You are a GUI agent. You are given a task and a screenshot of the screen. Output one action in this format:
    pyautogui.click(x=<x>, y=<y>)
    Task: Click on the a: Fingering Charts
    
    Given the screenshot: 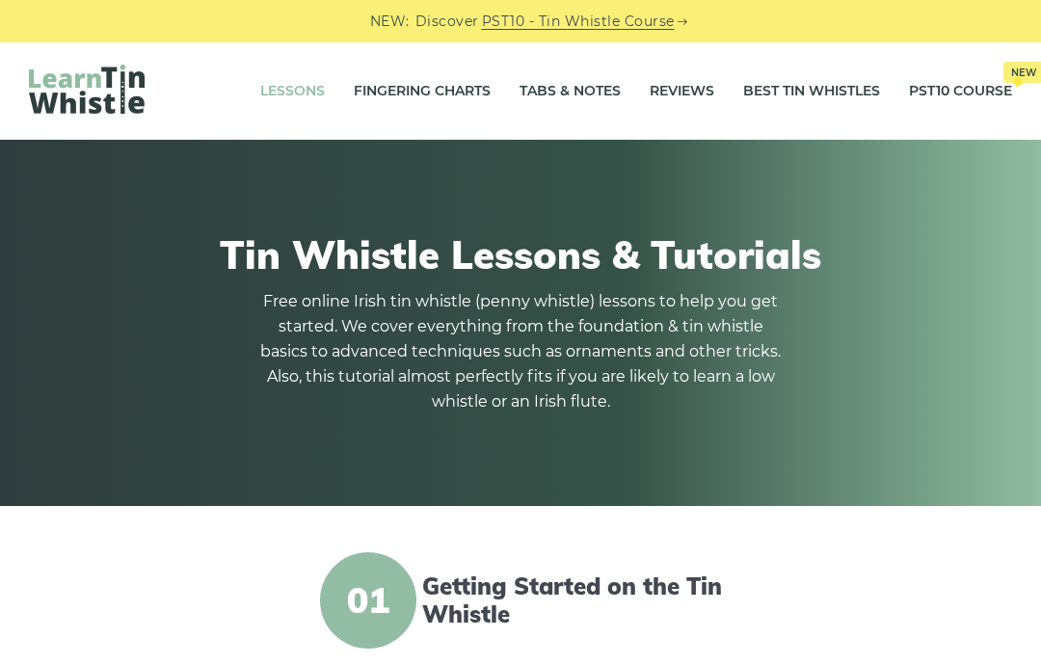 What is the action you would take?
    pyautogui.click(x=422, y=92)
    